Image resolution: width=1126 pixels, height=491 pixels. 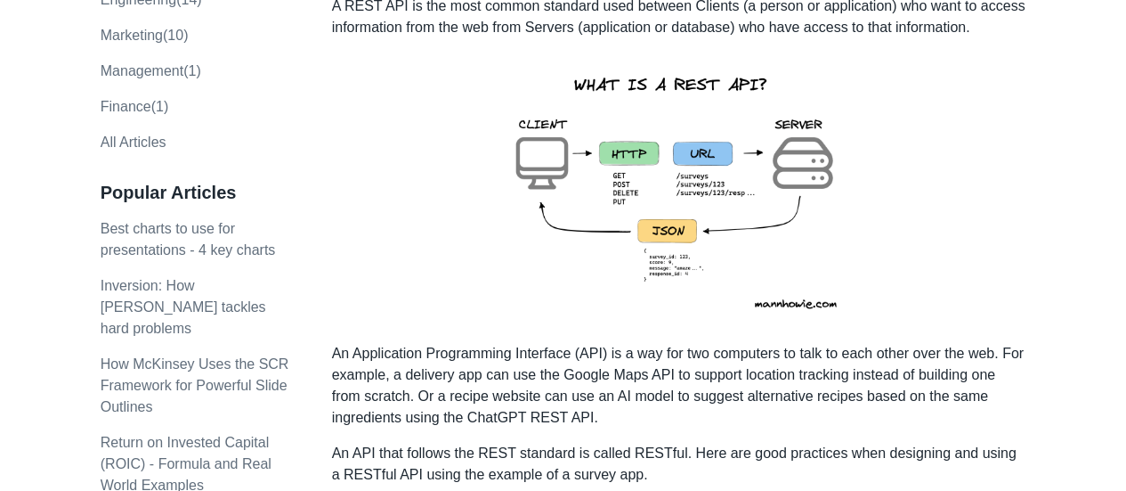 I want to click on a: How McKinsey Uses the SCR Framework for Powerful Slide Outlines, so click(x=195, y=385).